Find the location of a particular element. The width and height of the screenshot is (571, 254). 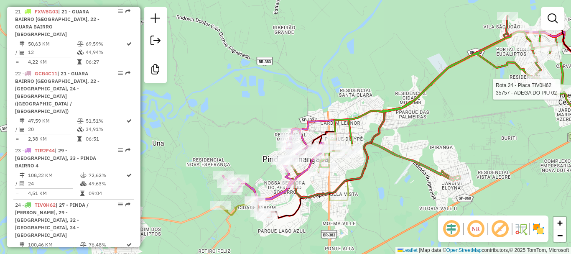

span: Exibir rótulo is located at coordinates (500, 228).